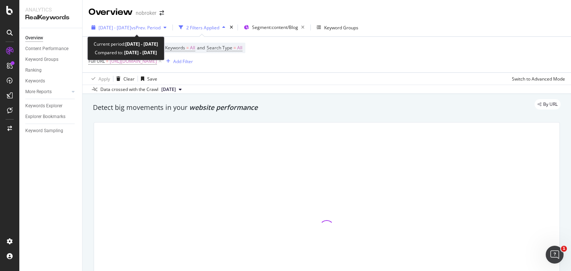 This screenshot has height=271, width=571. Describe the element at coordinates (97, 61) in the screenshot. I see `span: Full URL` at that location.